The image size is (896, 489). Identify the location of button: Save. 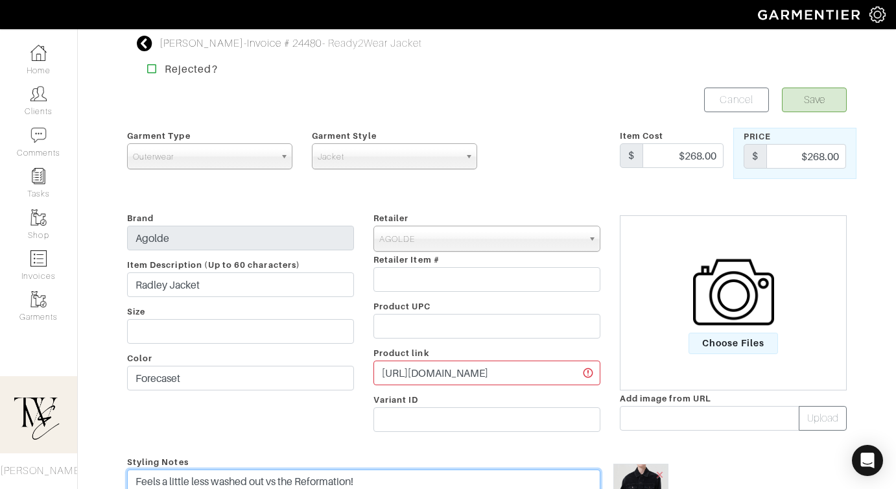
(814, 100).